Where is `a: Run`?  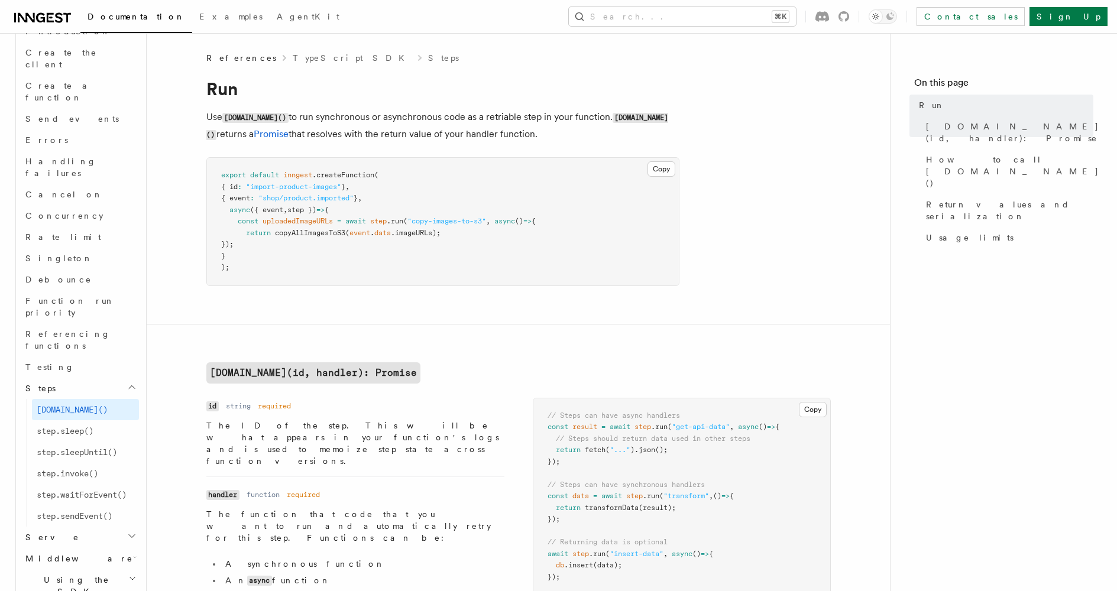 a: Run is located at coordinates (1003, 105).